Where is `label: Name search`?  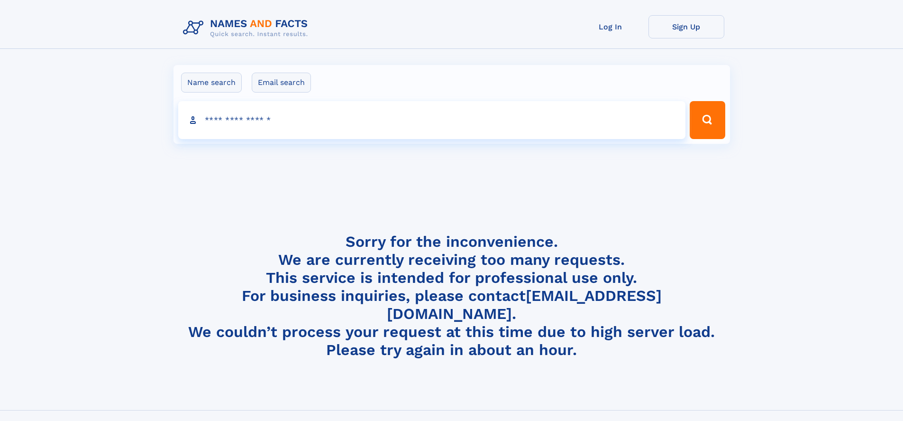 label: Name search is located at coordinates (211, 82).